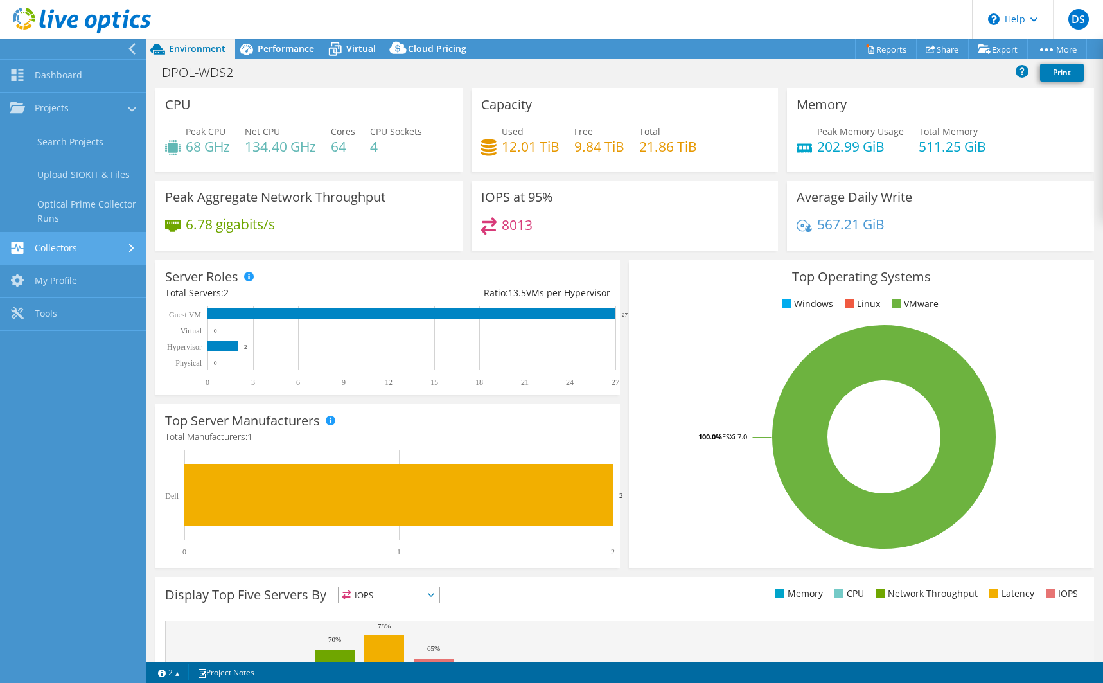 The height and width of the screenshot is (683, 1103). What do you see at coordinates (399, 552) in the screenshot?
I see `text: 1` at bounding box center [399, 552].